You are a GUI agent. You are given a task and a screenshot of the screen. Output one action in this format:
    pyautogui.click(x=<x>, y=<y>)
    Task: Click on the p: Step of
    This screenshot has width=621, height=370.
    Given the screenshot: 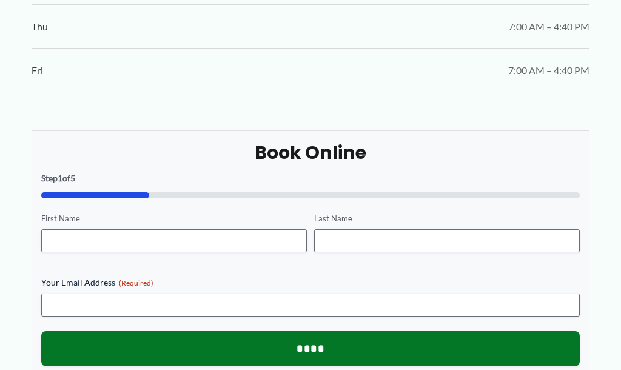 What is the action you would take?
    pyautogui.click(x=310, y=178)
    